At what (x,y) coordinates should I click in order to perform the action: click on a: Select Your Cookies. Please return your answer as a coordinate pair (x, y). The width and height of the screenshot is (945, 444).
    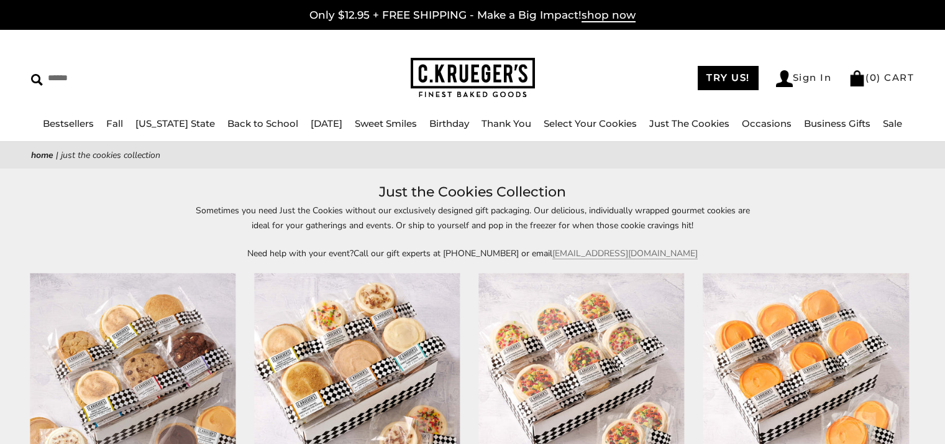
    Looking at the image, I should click on (590, 123).